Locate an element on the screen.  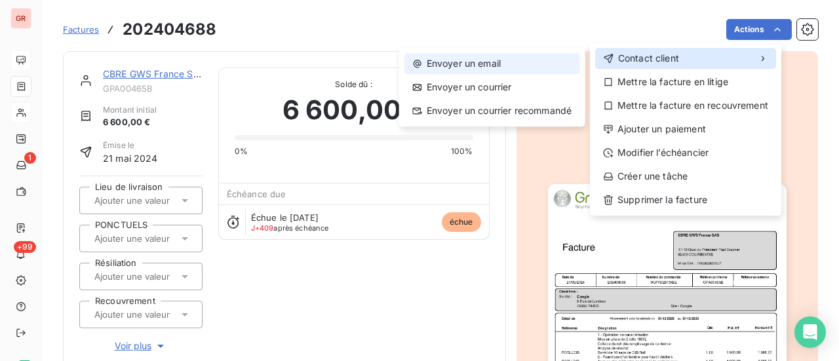
div: Ajouter un paiement is located at coordinates (686, 129).